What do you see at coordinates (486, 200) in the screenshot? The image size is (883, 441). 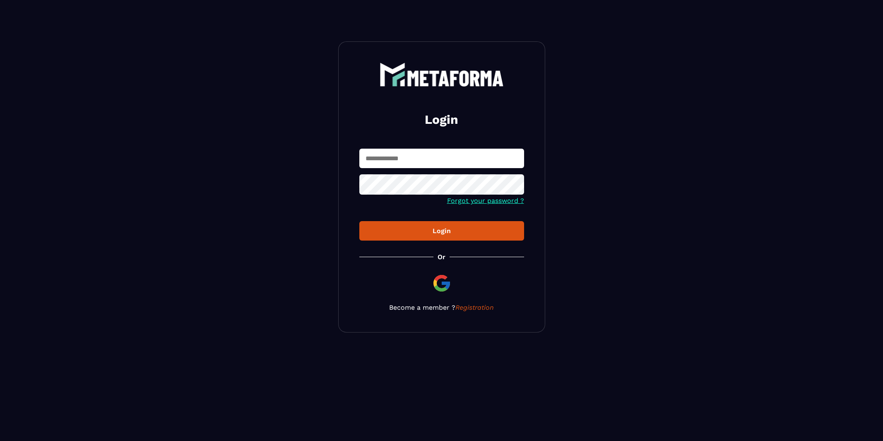 I see `a: Forgot your password ?` at bounding box center [486, 200].